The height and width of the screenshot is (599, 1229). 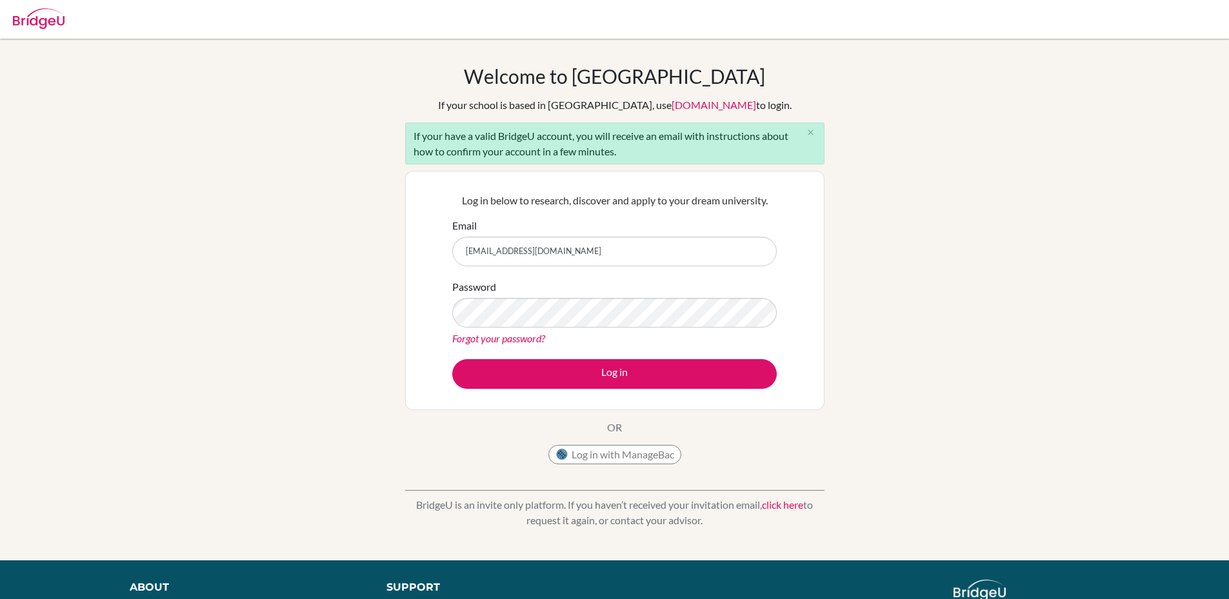 I want to click on label: Password, so click(x=474, y=287).